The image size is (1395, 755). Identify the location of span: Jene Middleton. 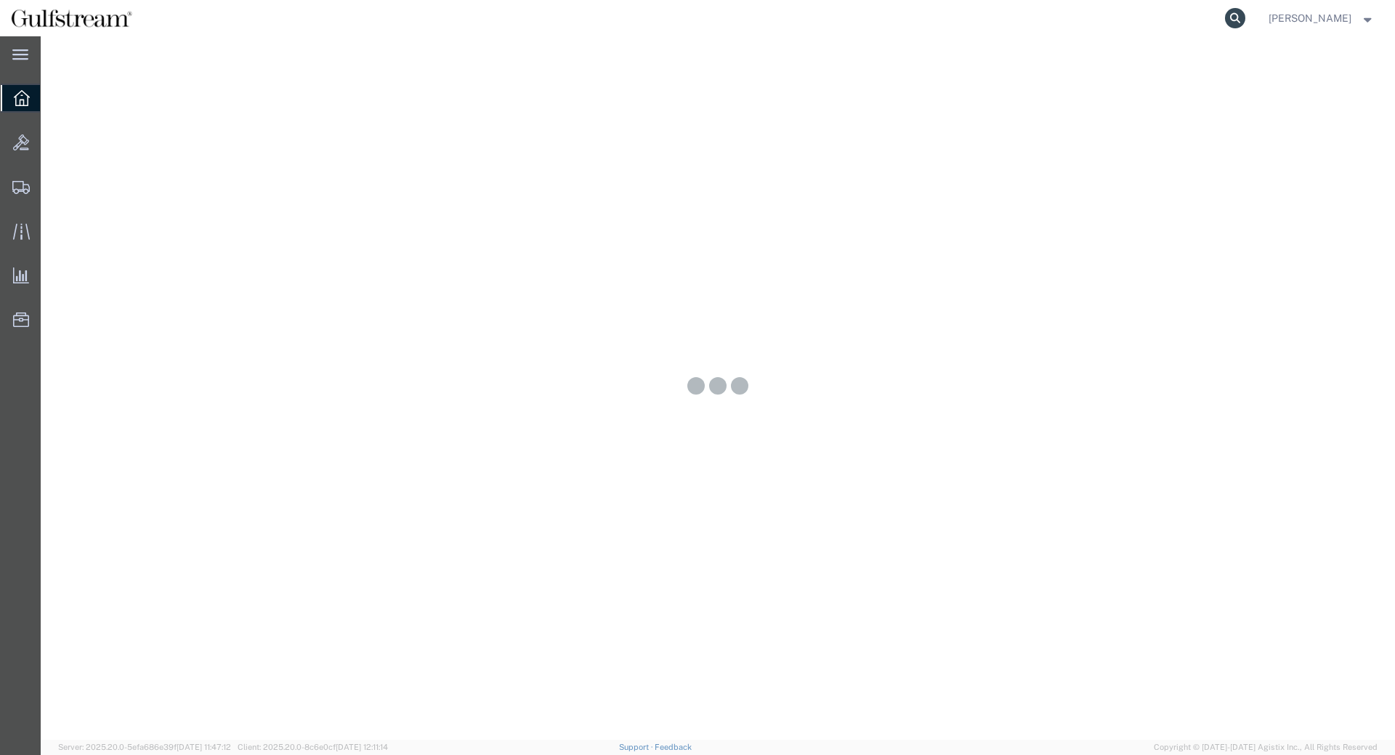
(1310, 18).